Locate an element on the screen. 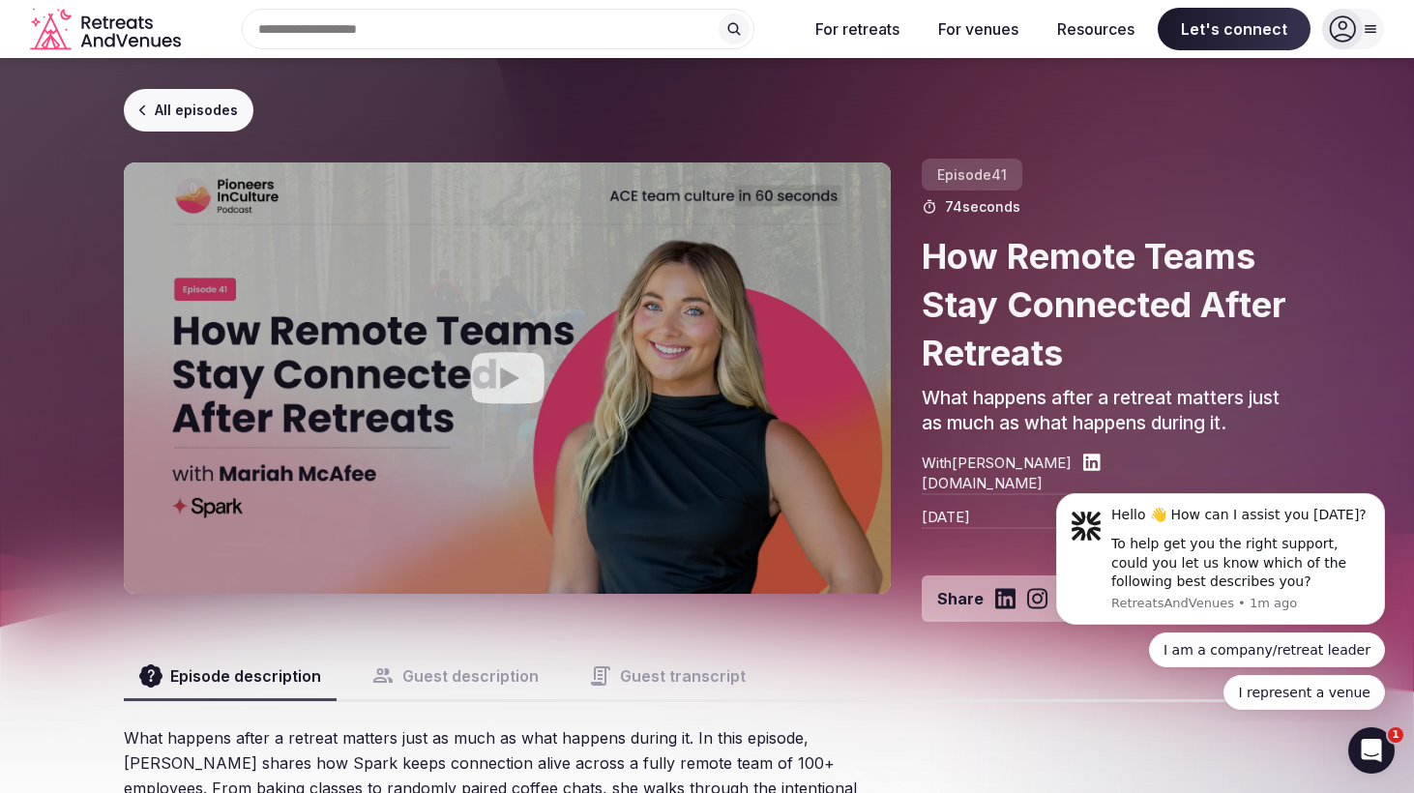  button: Quick reply: I represent a venue is located at coordinates (277, 217).